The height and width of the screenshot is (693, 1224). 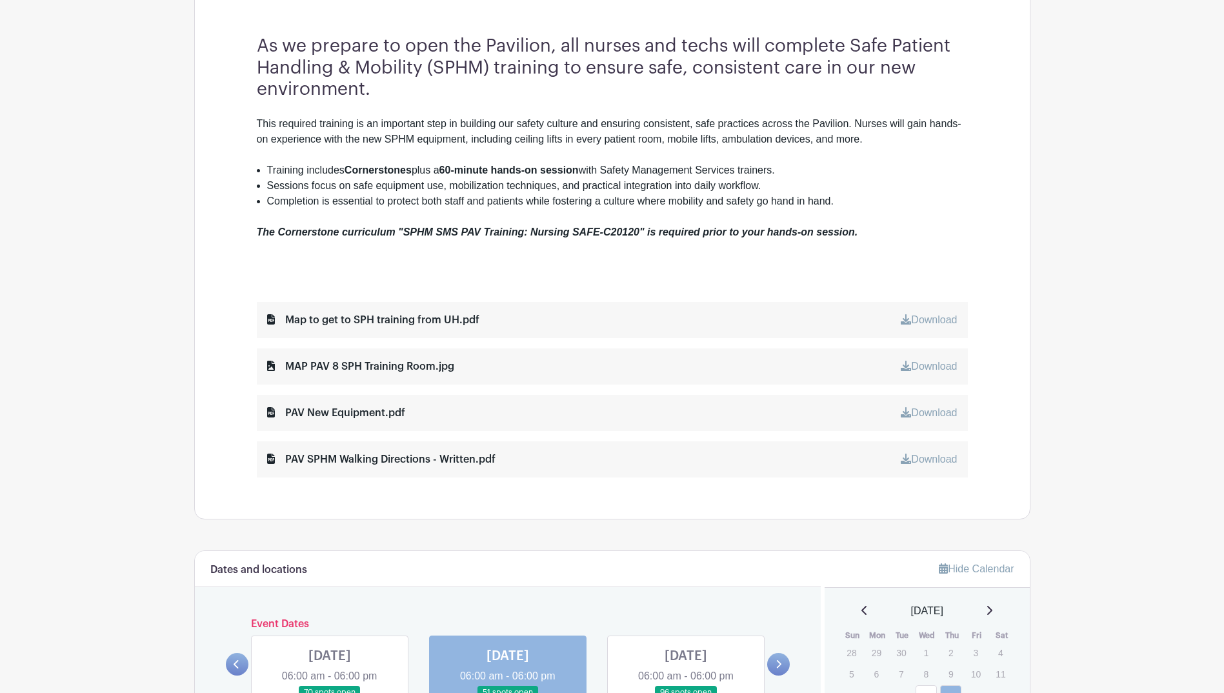 What do you see at coordinates (927, 635) in the screenshot?
I see `th: Wed` at bounding box center [927, 635].